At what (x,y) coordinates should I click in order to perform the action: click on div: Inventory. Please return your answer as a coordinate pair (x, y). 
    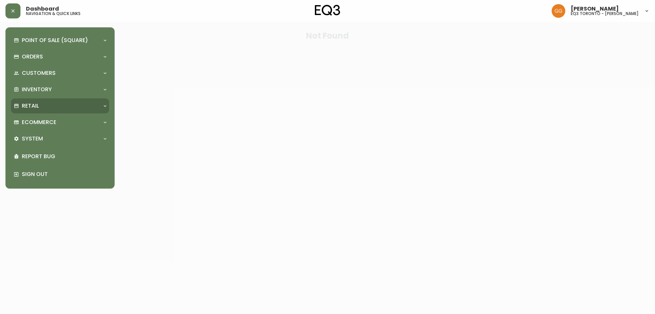
    Looking at the image, I should click on (60, 89).